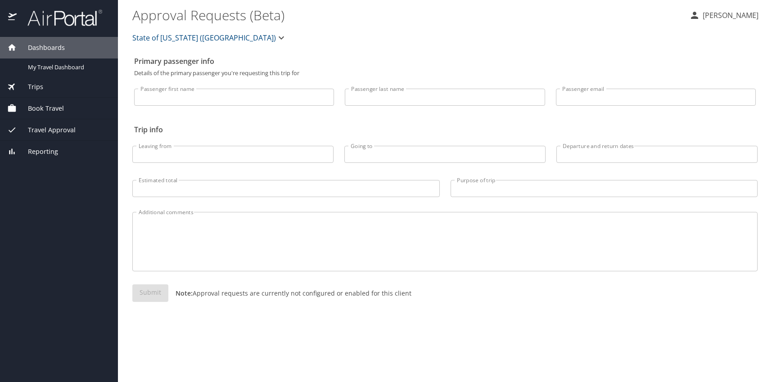 This screenshot has height=382, width=772. I want to click on p: Details of the primary passenger you're requesting this trip for, so click(445, 73).